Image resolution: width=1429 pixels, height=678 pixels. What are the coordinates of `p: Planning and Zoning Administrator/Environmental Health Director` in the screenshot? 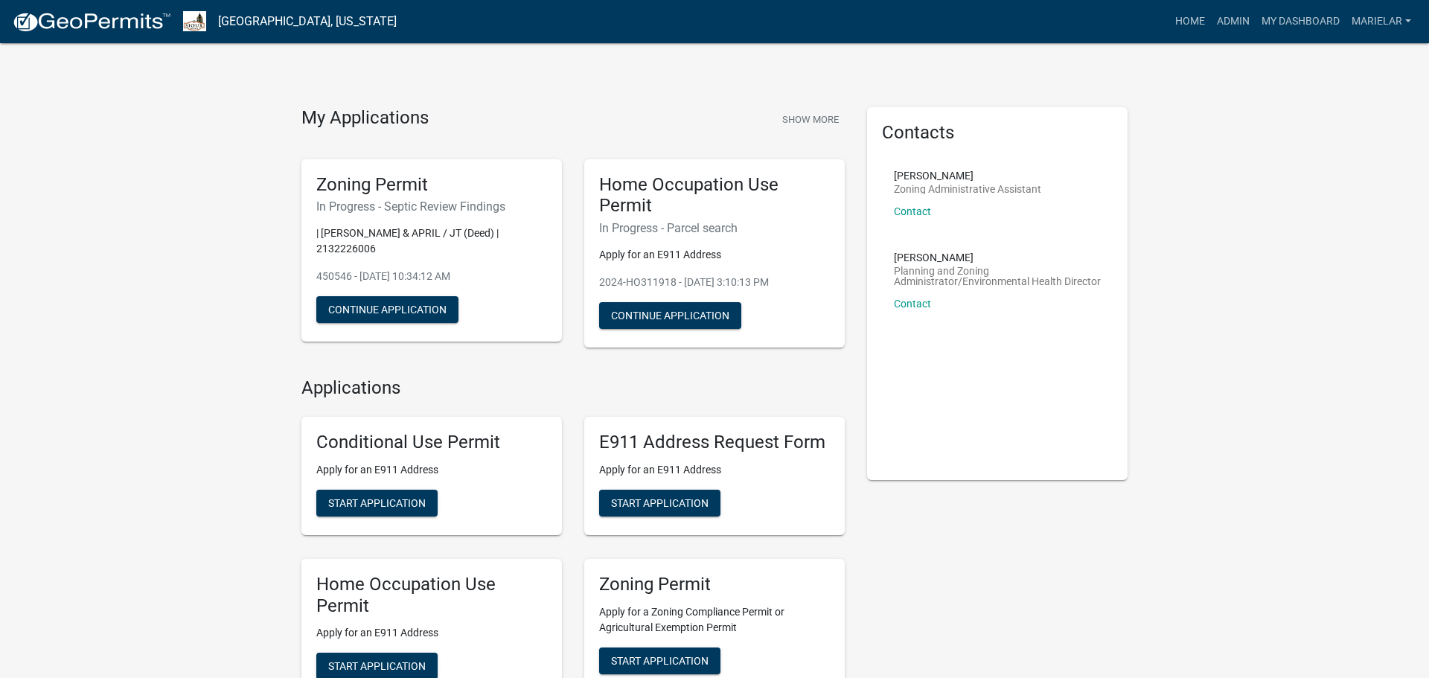 It's located at (997, 276).